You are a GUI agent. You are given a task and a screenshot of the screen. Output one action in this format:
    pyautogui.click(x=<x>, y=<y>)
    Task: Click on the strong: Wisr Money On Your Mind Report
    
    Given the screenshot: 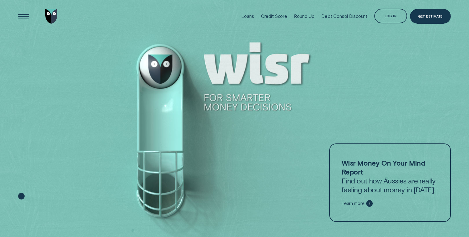 What is the action you would take?
    pyautogui.click(x=383, y=167)
    